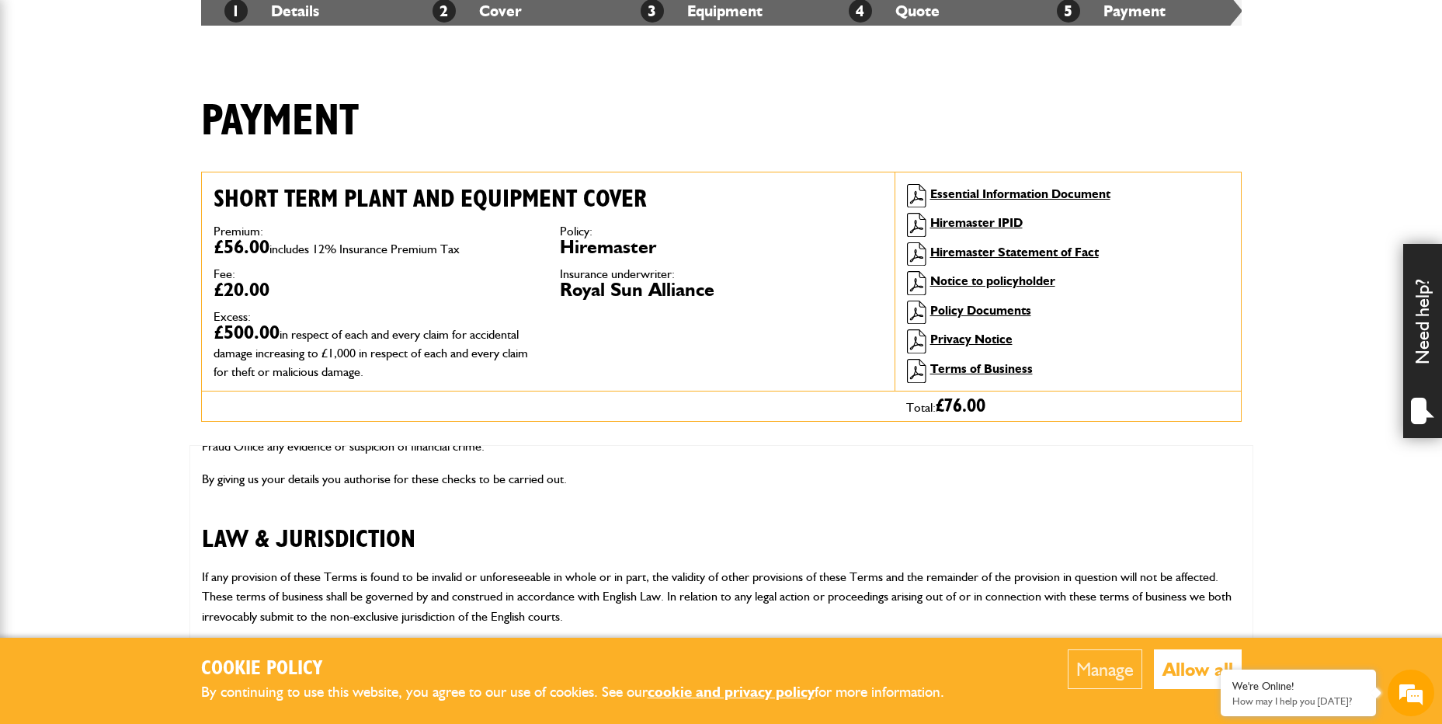 This screenshot has height=724, width=1442. Describe the element at coordinates (721, 274) in the screenshot. I see `dt: Insurance underwriter:` at that location.